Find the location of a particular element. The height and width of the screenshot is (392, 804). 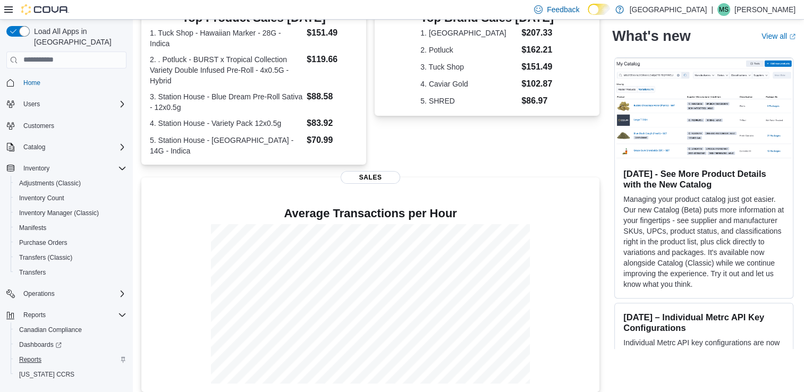

dd: $86.97 is located at coordinates (537, 101).